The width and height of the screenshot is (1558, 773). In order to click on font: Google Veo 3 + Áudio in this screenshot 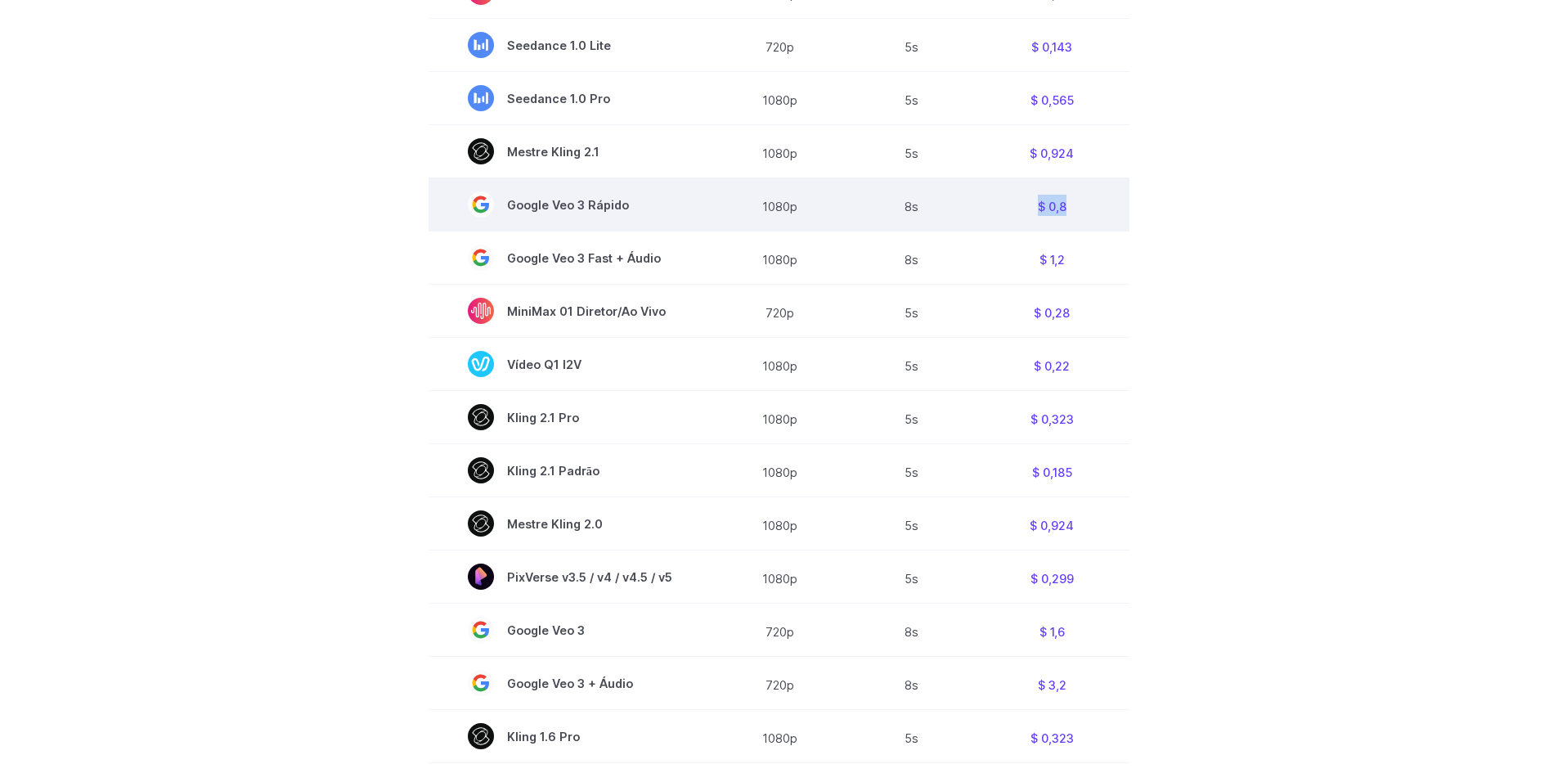, I will do `click(570, 683)`.